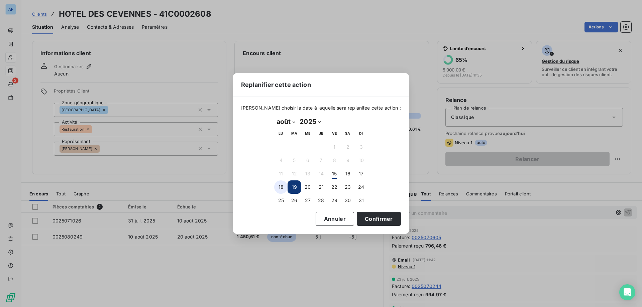 The width and height of the screenshot is (642, 307). Describe the element at coordinates (281, 187) in the screenshot. I see `button: 18` at that location.